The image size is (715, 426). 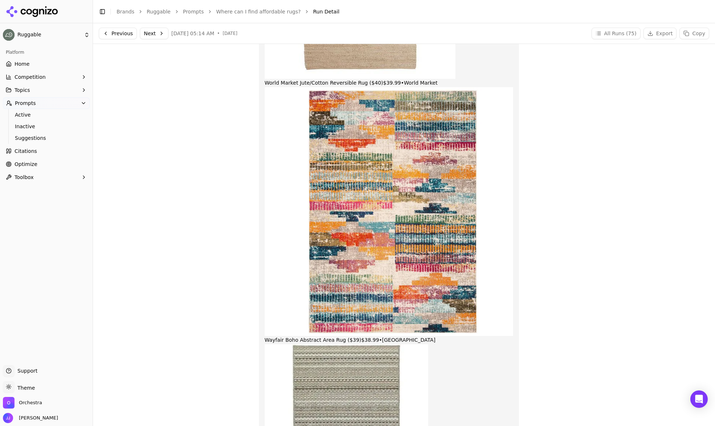 What do you see at coordinates (24, 177) in the screenshot?
I see `span: Toolbox` at bounding box center [24, 177].